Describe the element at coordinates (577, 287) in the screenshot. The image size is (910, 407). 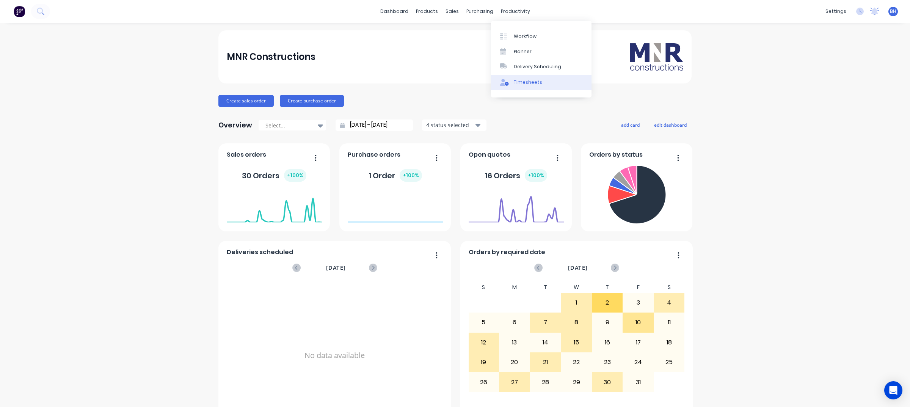
I see `div: W` at that location.